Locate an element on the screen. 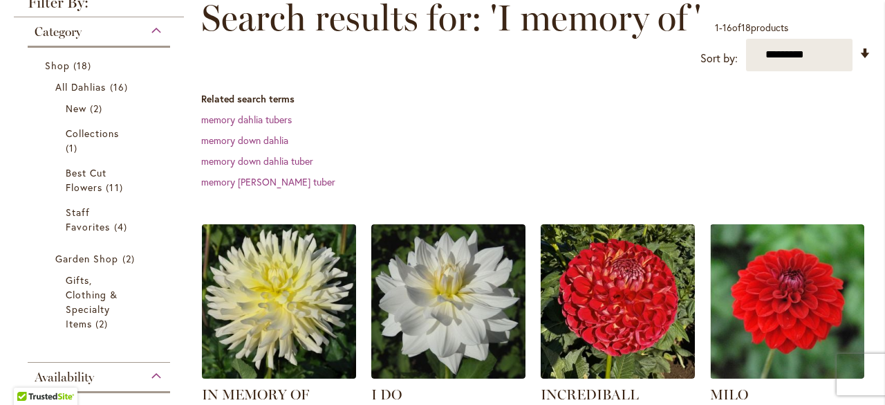 This screenshot has height=405, width=885. span: Category is located at coordinates (58, 32).